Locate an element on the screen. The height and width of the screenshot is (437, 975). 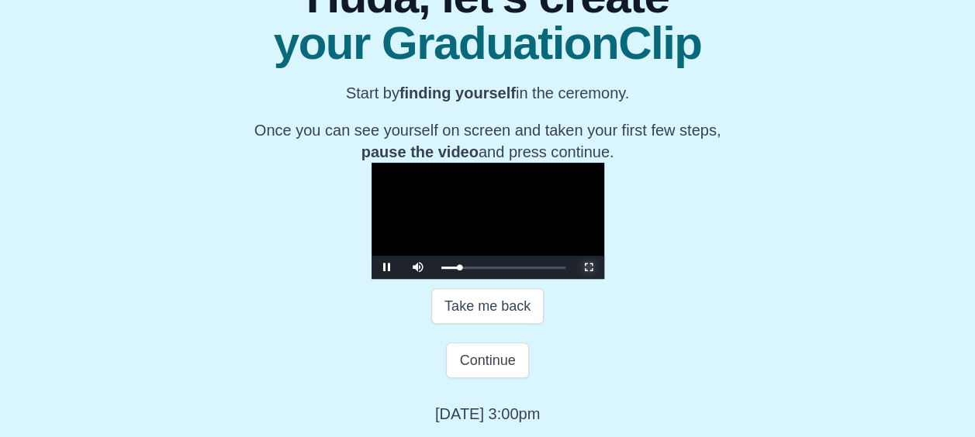
span: your GraduationClip is located at coordinates (487, 43).